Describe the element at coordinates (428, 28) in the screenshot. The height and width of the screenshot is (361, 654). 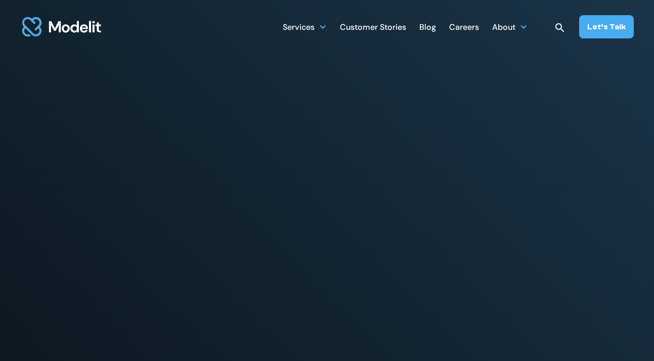
I see `div: Blog` at that location.